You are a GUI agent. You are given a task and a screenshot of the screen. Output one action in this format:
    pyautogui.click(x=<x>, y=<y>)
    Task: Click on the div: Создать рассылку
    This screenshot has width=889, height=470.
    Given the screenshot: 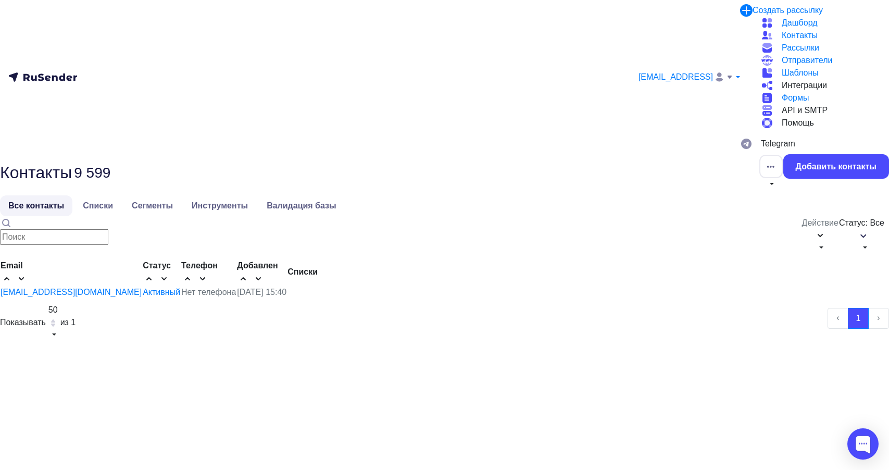 What is the action you would take?
    pyautogui.click(x=787, y=10)
    